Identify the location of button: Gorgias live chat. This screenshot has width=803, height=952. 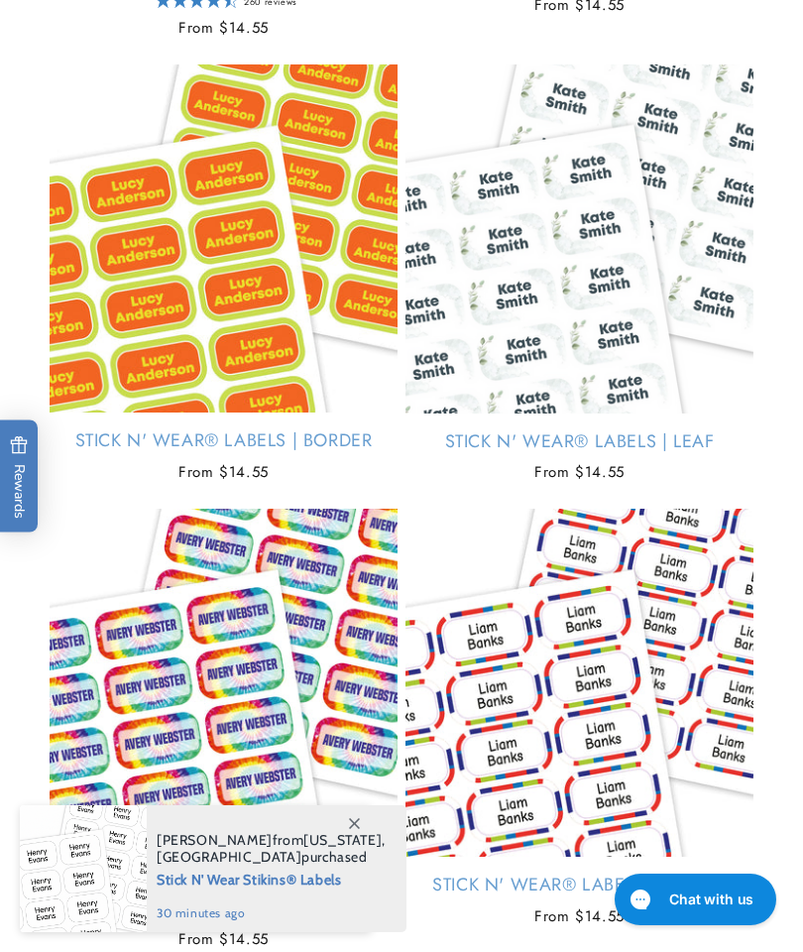
(90, 33).